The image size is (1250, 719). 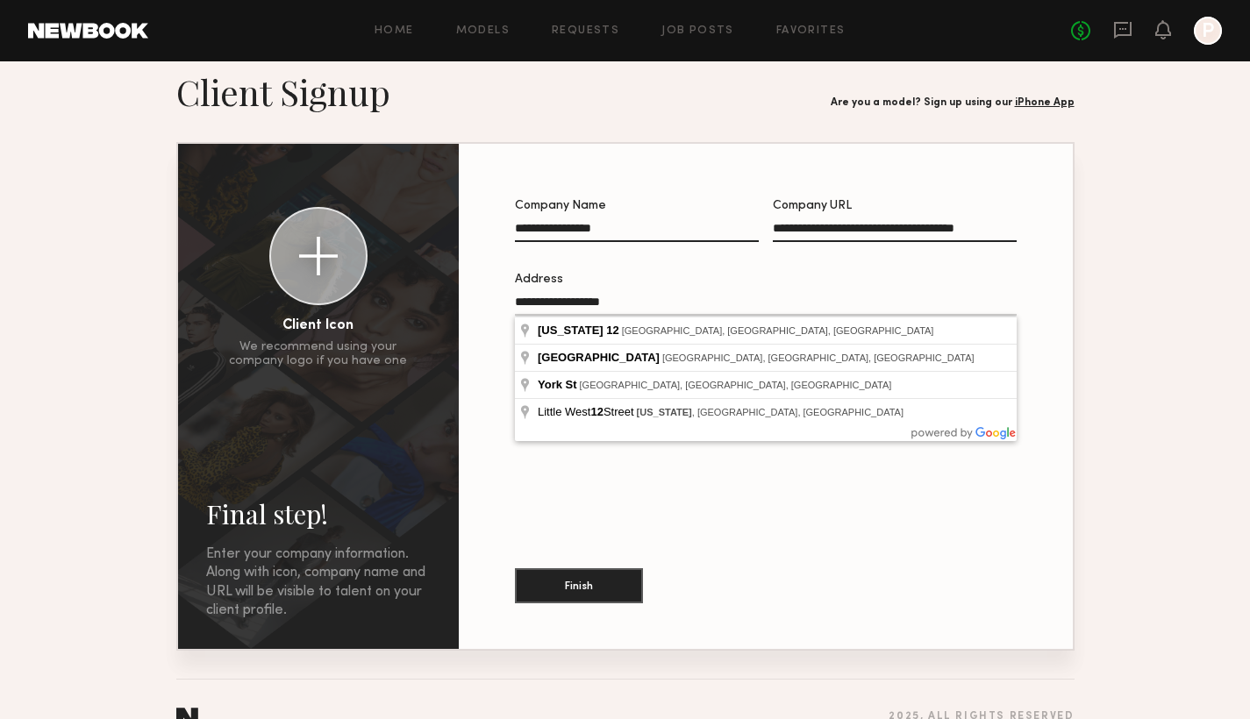 I want to click on div: Company Name, so click(x=637, y=206).